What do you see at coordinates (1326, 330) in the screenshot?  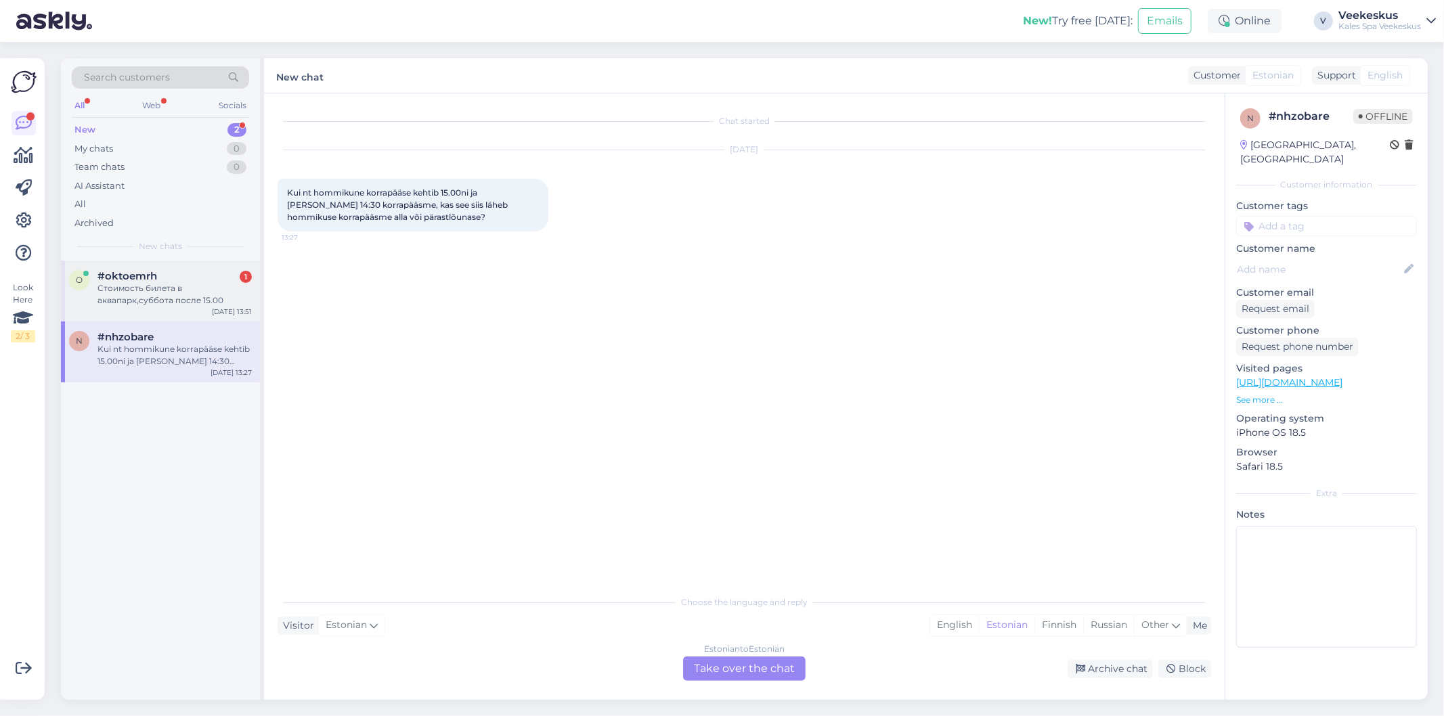 I see `p: Customer phone` at bounding box center [1326, 330].